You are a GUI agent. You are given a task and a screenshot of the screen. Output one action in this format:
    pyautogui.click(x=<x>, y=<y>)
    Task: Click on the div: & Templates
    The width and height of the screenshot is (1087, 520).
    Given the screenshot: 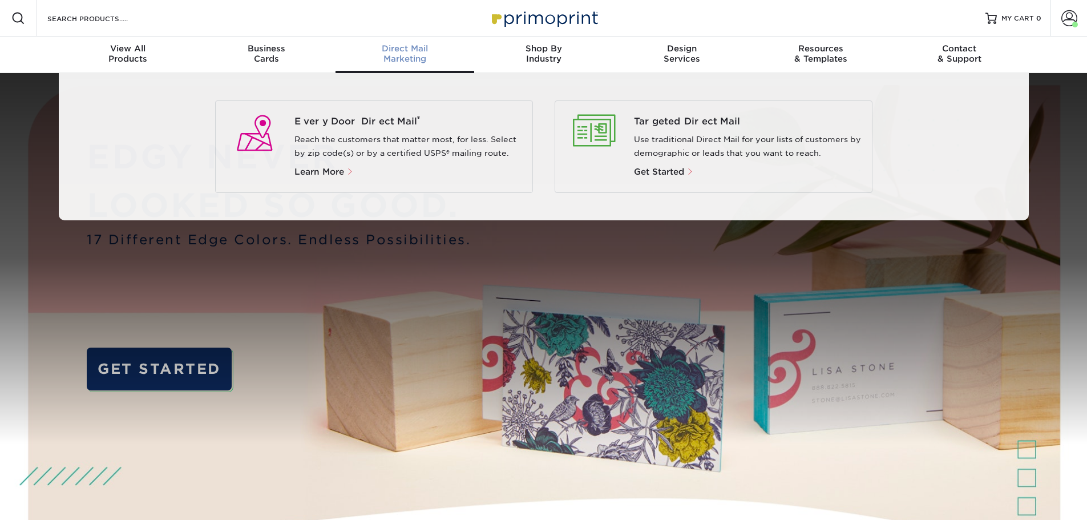 What is the action you would take?
    pyautogui.click(x=821, y=54)
    